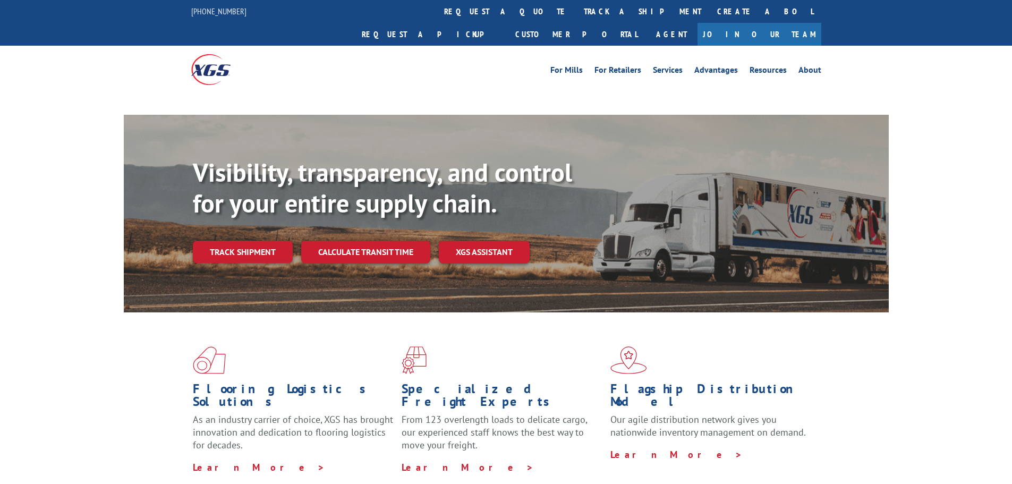 The height and width of the screenshot is (484, 1012). I want to click on a: Resources, so click(769, 72).